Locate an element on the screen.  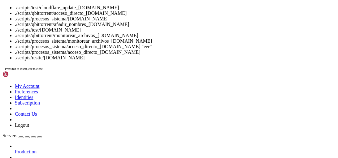
span: Production is located at coordinates (26, 152).